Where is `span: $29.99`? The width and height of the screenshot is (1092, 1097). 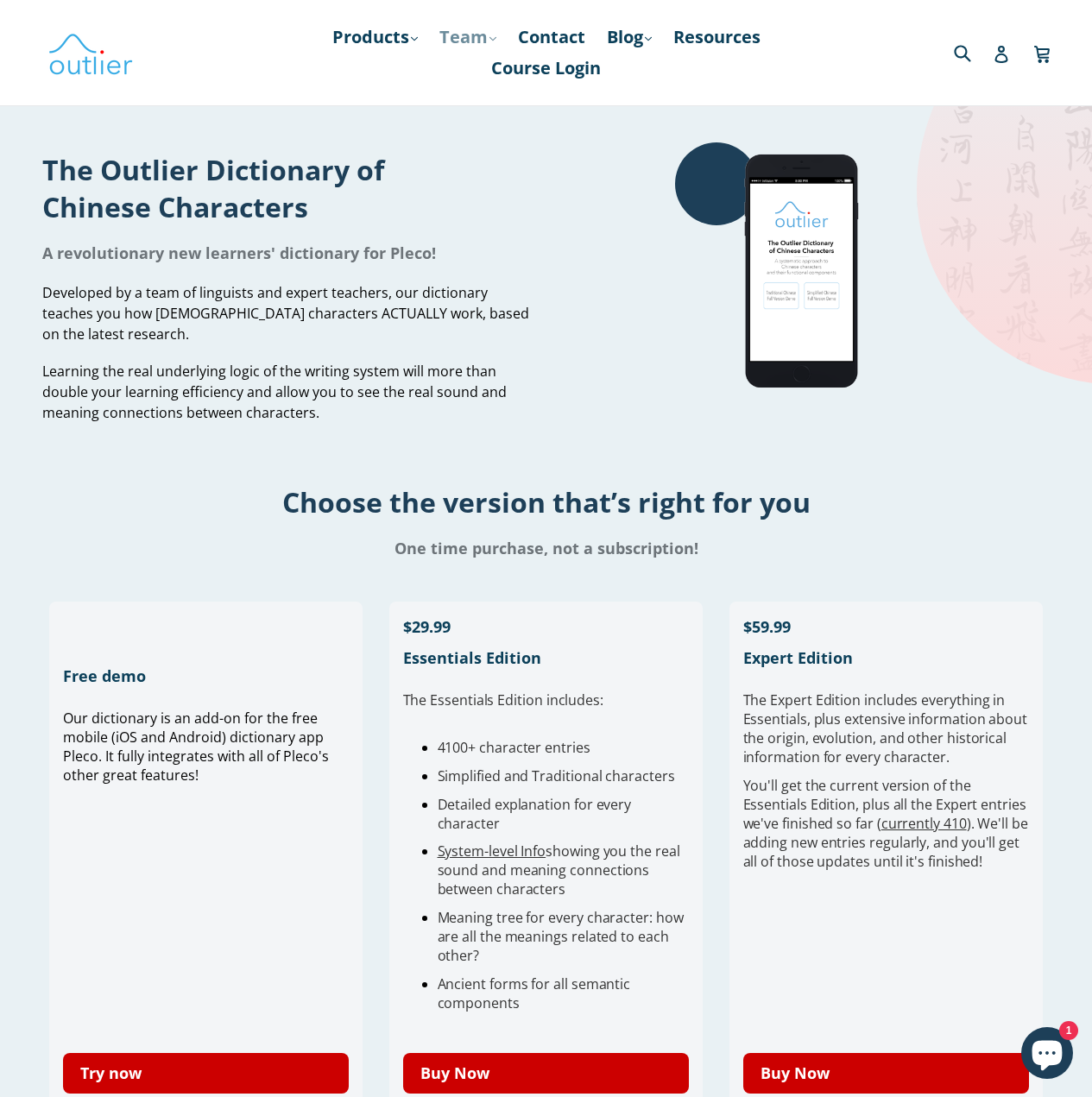 span: $29.99 is located at coordinates (426, 627).